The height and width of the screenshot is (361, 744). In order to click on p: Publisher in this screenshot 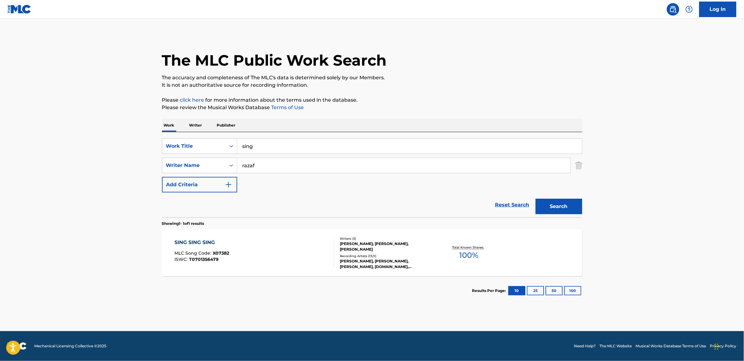, I will do `click(226, 125)`.